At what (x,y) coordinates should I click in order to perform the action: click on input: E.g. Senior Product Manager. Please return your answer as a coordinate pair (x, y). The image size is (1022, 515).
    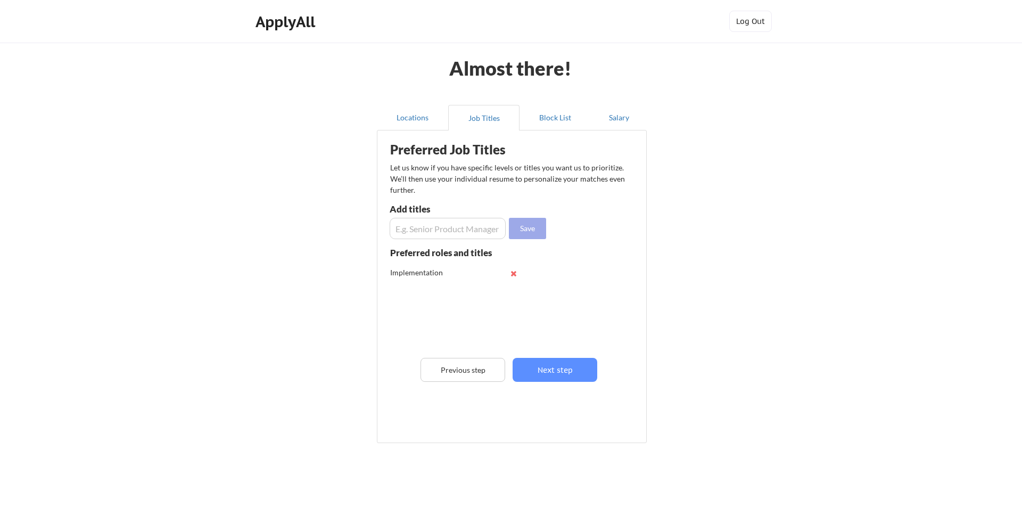
    Looking at the image, I should click on (448, 228).